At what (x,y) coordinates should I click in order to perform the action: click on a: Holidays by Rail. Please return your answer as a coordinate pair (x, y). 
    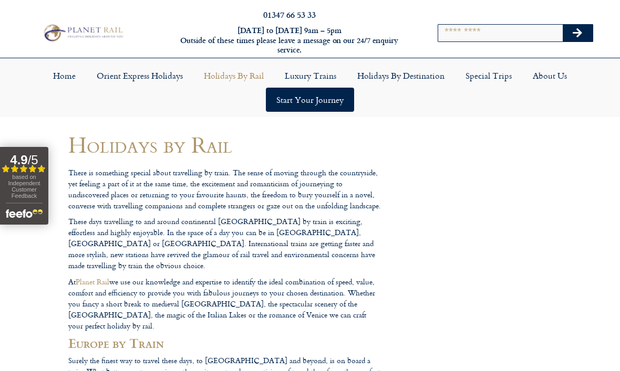
    Looking at the image, I should click on (234, 76).